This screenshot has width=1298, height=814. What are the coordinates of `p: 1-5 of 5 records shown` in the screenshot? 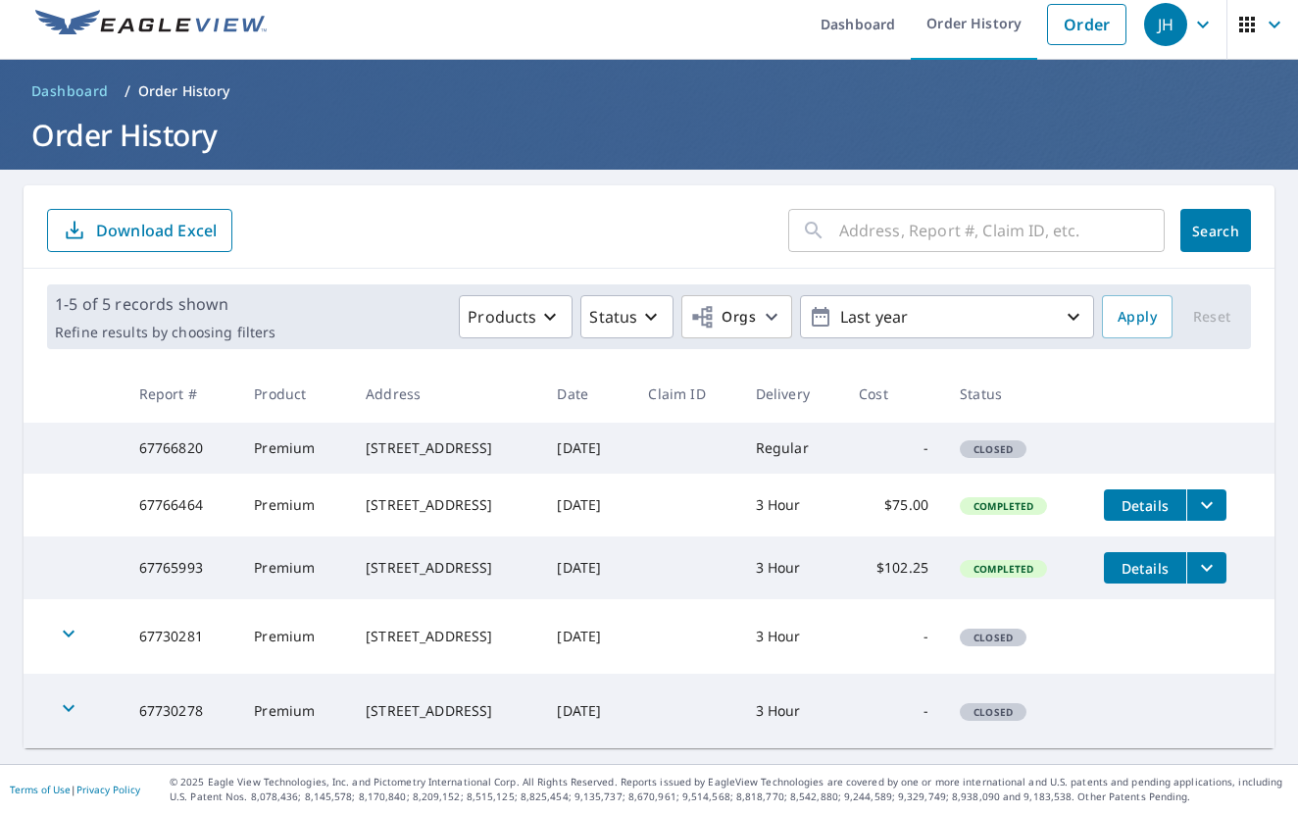 It's located at (165, 304).